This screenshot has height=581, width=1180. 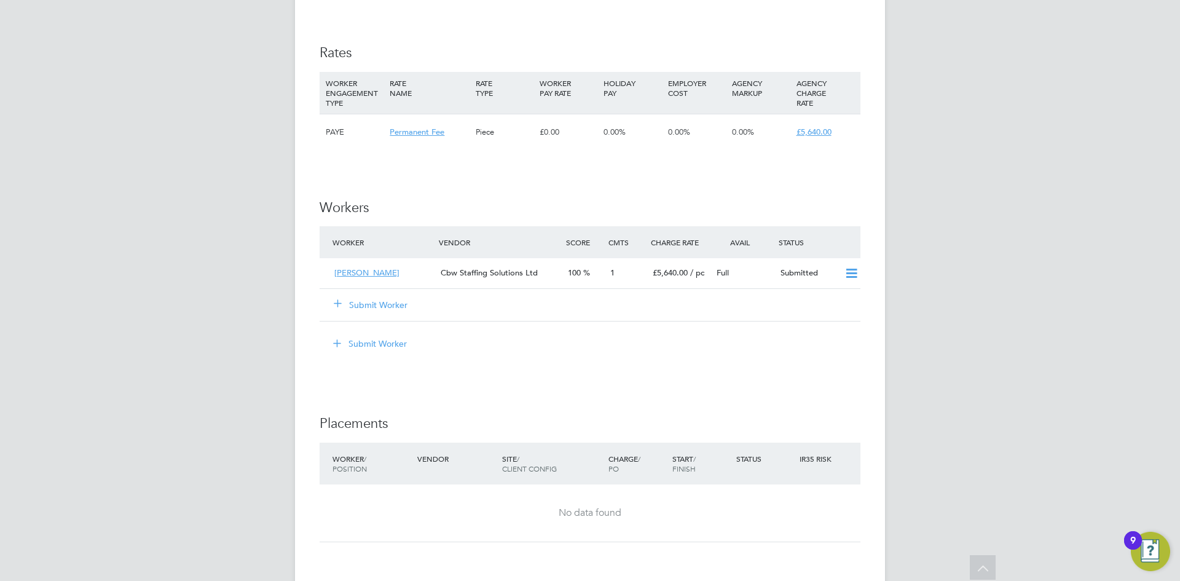 I want to click on span: Full, so click(x=723, y=272).